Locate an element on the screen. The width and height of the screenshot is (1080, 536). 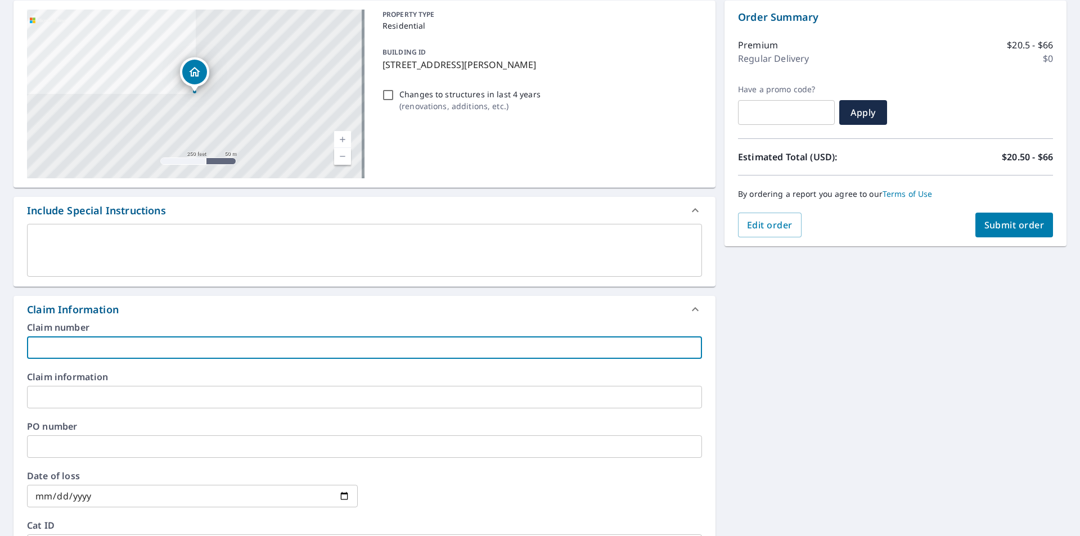
p: Changes to structures in last 4 years is located at coordinates (470, 94).